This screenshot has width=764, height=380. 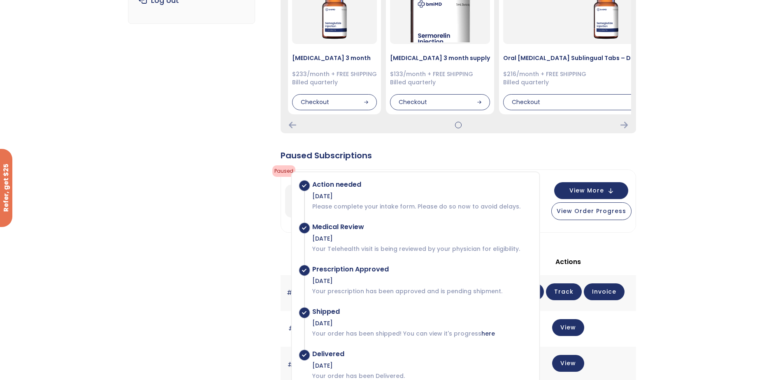 I want to click on p: Your order has been shipped! You can view it's progress, so click(x=421, y=334).